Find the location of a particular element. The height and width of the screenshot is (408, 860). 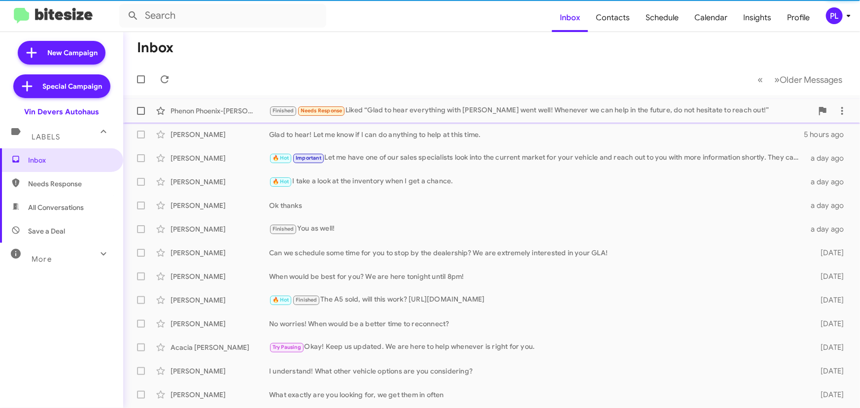

span: Older Messages is located at coordinates (811, 80).